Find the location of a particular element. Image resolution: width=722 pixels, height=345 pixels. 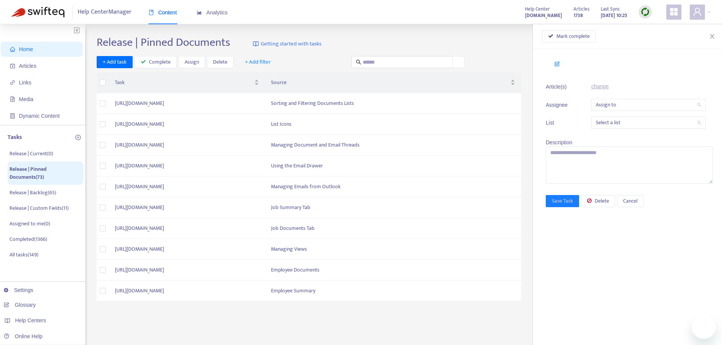

span: Last Sync is located at coordinates (610, 9).